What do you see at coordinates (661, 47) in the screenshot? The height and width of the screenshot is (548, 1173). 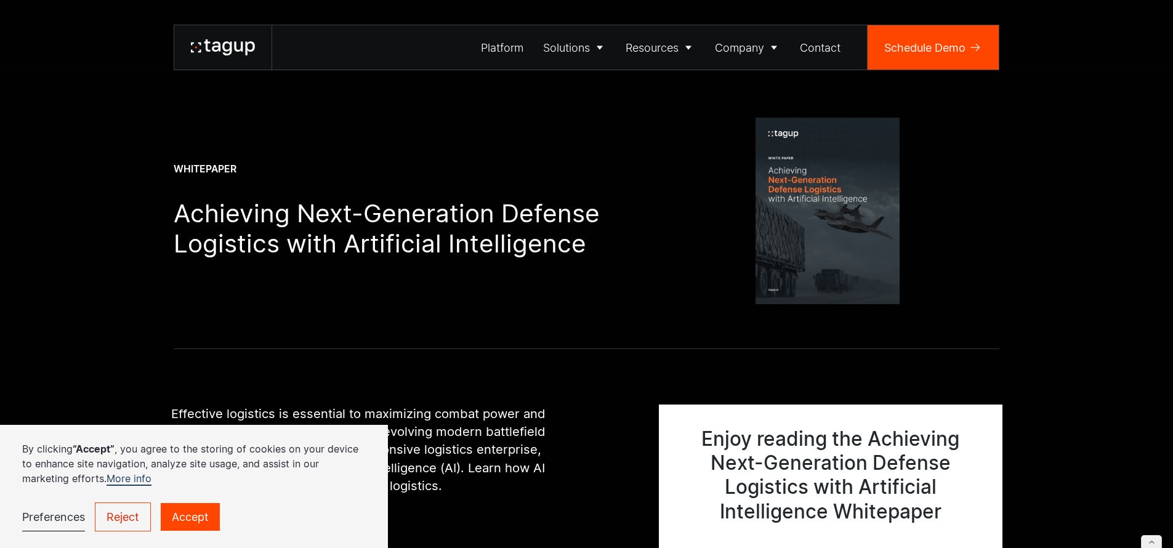 I see `a: Resources` at bounding box center [661, 47].